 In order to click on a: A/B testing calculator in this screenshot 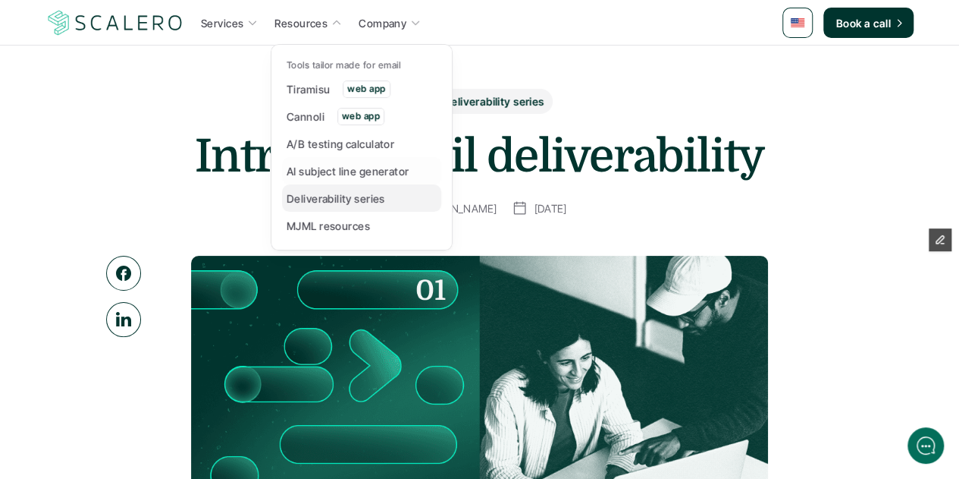, I will do `click(362, 143)`.